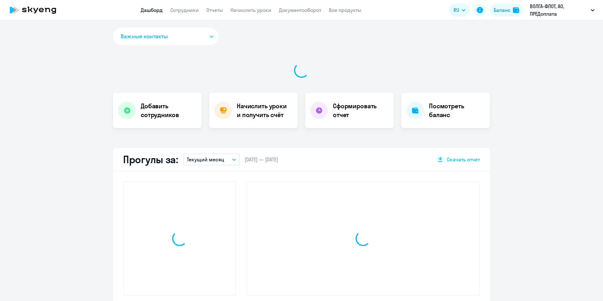  Describe the element at coordinates (205, 160) in the screenshot. I see `p: Текущий месяц` at that location.